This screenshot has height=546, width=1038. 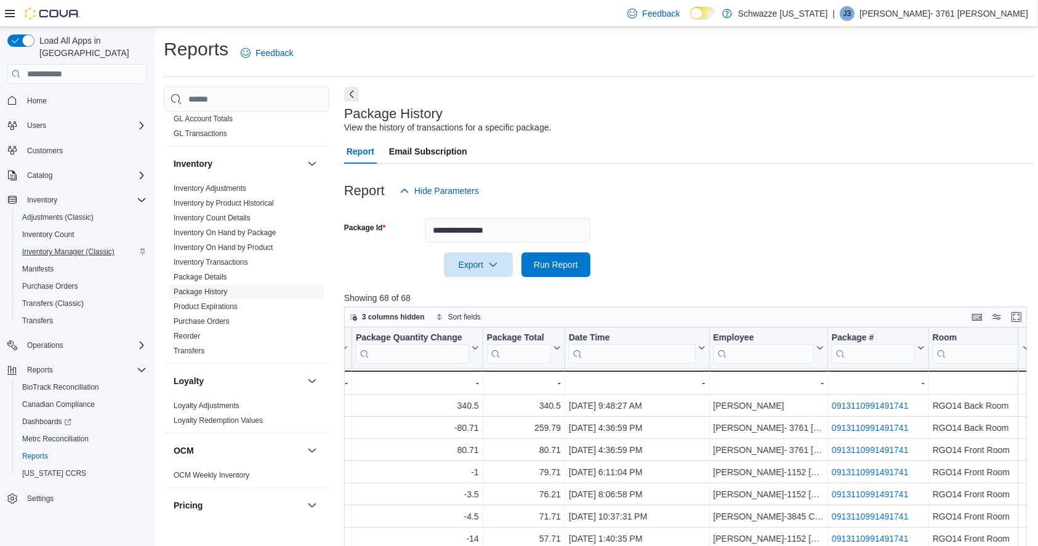 I want to click on a: Inventory Adjustments, so click(x=210, y=188).